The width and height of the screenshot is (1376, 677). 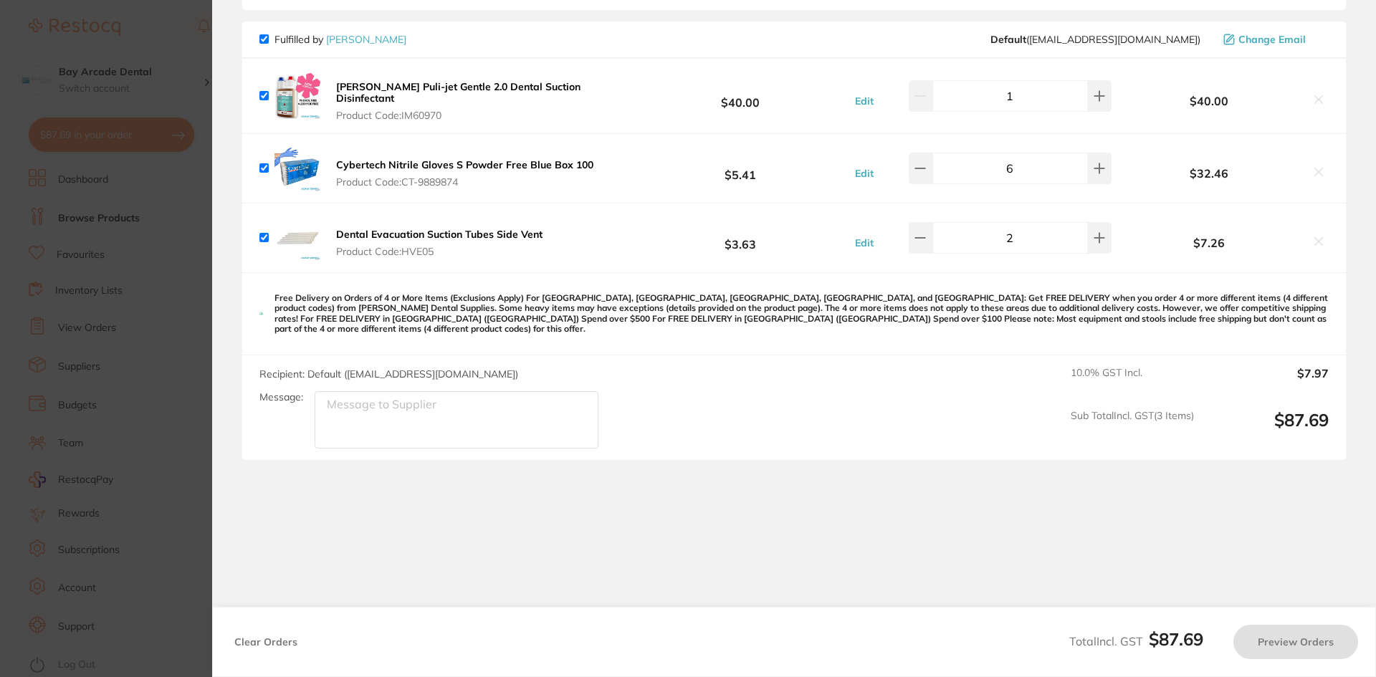 What do you see at coordinates (1095, 39) in the screenshot?
I see `span: save@adamdental.com.au` at bounding box center [1095, 39].